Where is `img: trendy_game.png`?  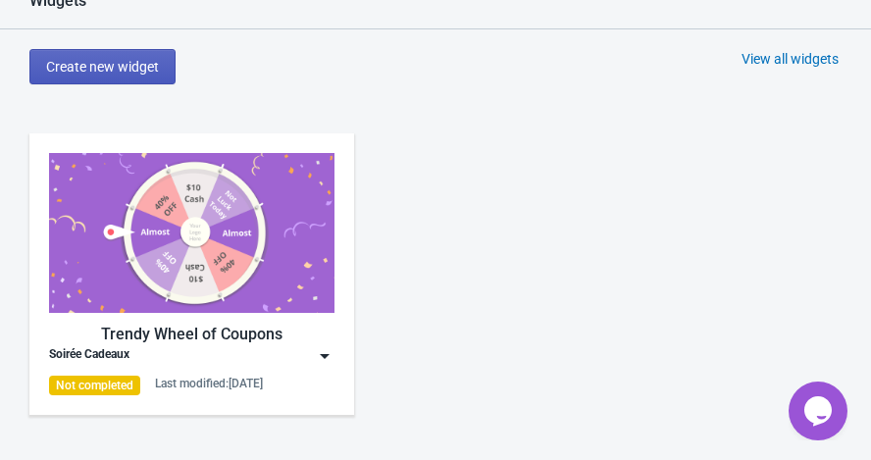
img: trendy_game.png is located at coordinates (191, 232).